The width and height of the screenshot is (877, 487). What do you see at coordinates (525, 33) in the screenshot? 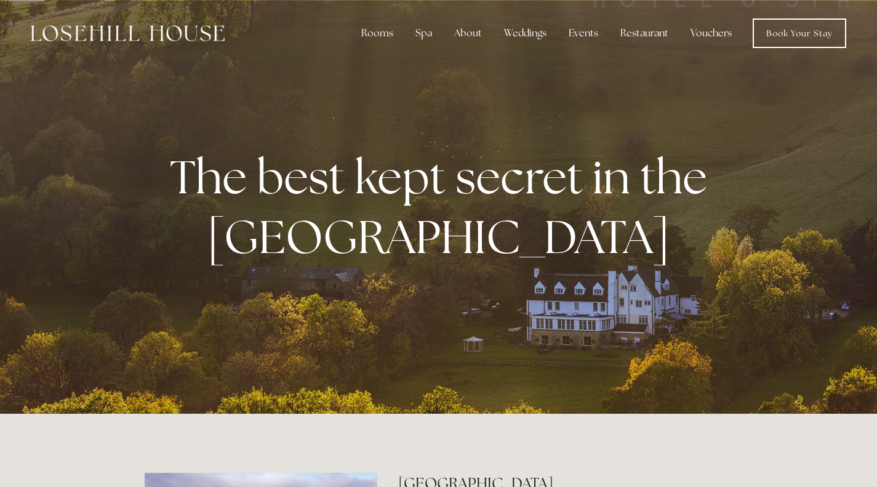
I see `div: Weddings` at bounding box center [525, 33].